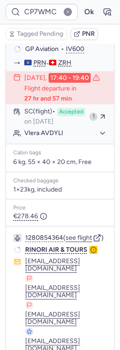  What do you see at coordinates (71, 112) in the screenshot?
I see `span: Accepted` at bounding box center [71, 112].